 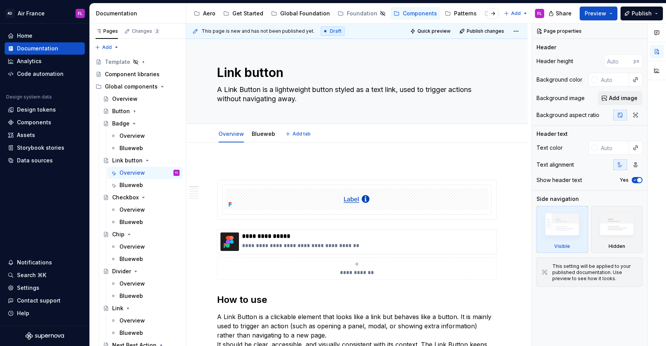 I want to click on a: Home, so click(x=45, y=36).